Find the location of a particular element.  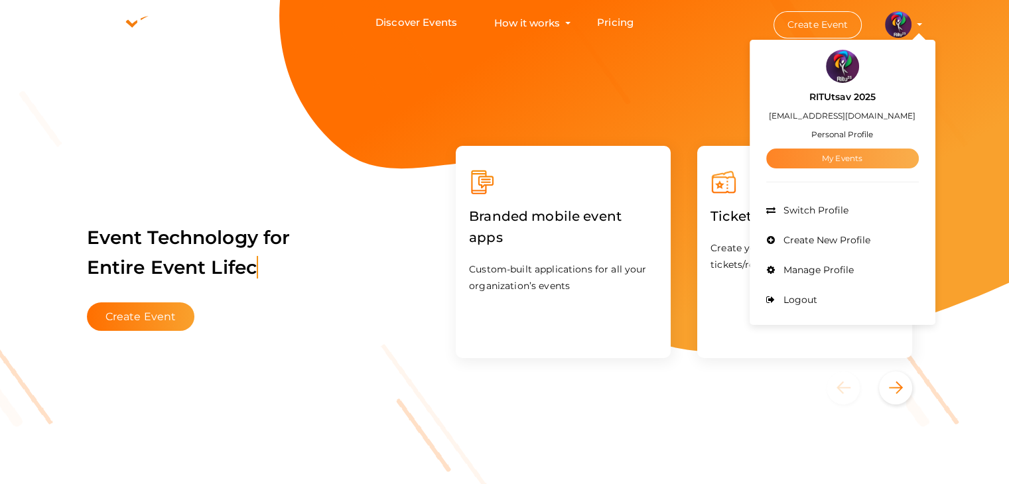

button: Previous is located at coordinates (851, 388).